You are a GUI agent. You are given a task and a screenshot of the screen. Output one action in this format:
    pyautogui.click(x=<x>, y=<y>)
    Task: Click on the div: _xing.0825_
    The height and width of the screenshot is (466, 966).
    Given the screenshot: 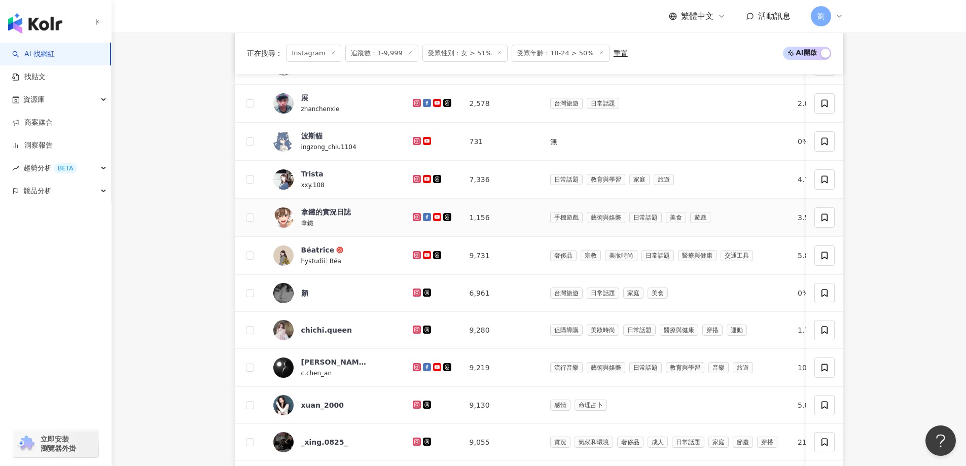 What is the action you would take?
    pyautogui.click(x=325, y=442)
    